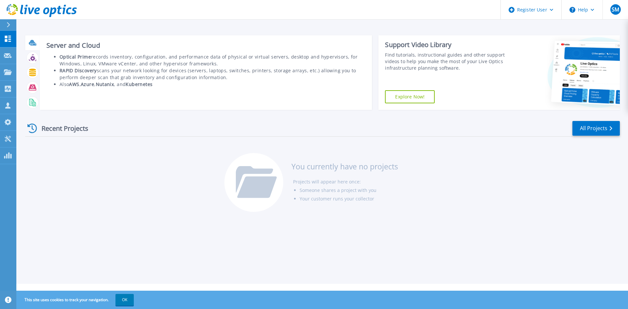  Describe the element at coordinates (349, 190) in the screenshot. I see `li: Someone shares a project with you` at that location.